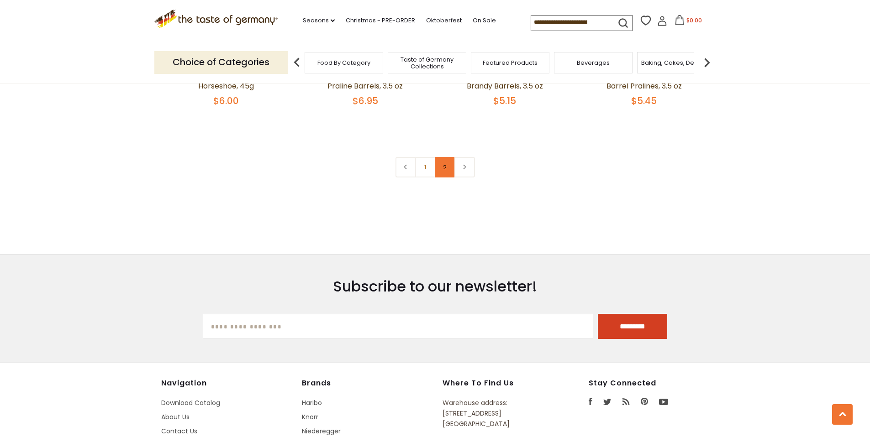 This screenshot has height=437, width=870. Describe the element at coordinates (644, 101) in the screenshot. I see `span: $5.45` at that location.